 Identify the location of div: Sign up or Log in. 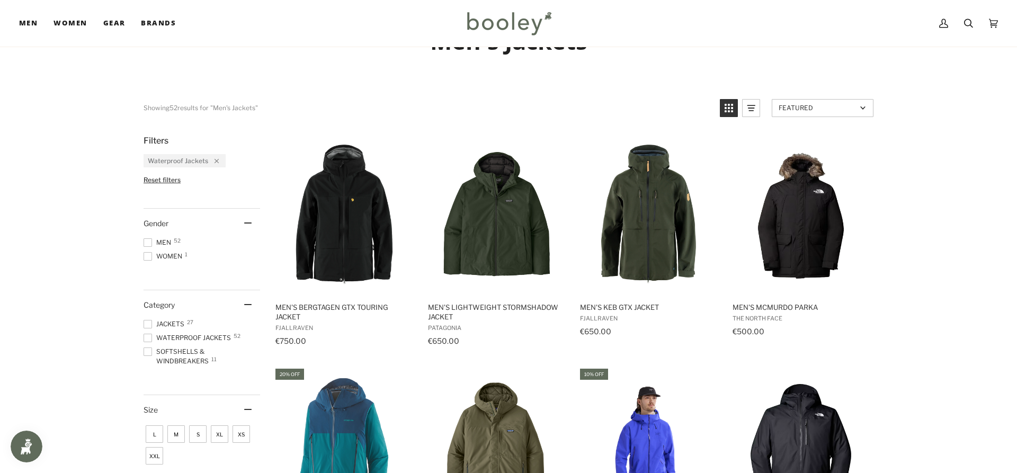
(99, 80).